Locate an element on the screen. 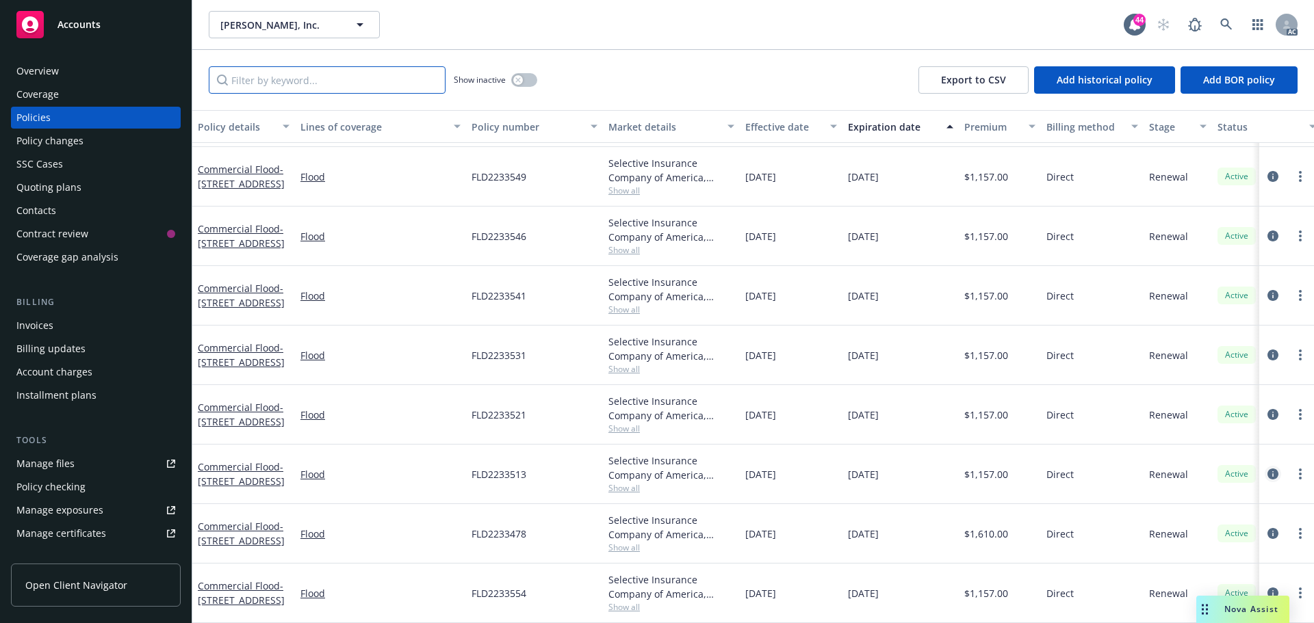  span: FLD2233478 is located at coordinates (499, 534).